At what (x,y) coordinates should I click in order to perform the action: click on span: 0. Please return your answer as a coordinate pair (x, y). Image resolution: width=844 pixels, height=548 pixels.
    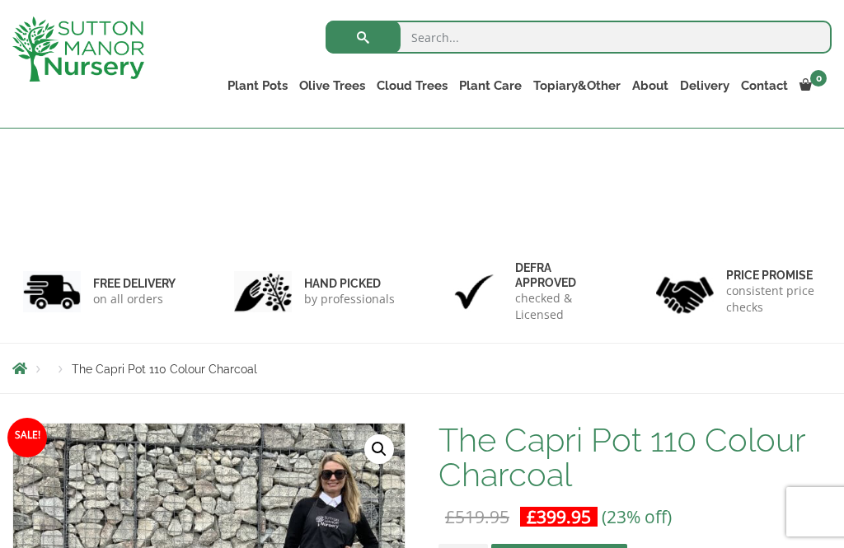
    Looking at the image, I should click on (818, 78).